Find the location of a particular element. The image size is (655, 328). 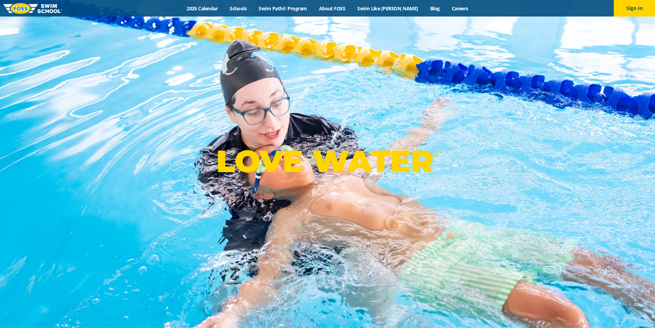

a: Careers is located at coordinates (460, 8).